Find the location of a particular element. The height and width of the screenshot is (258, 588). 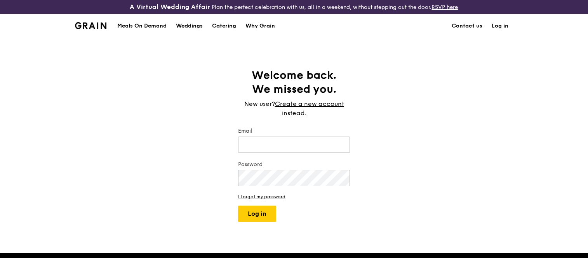

div: Plan the perfect celebration with us, all in a weekend, without stepping out the door. is located at coordinates (293, 7).